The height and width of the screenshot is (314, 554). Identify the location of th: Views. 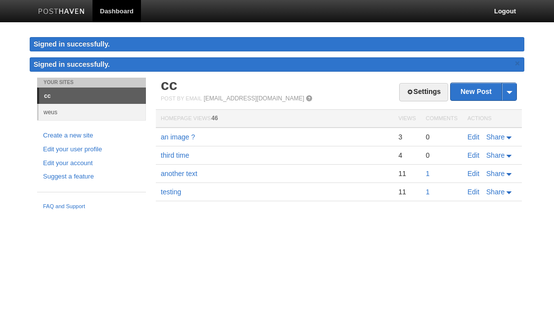
(407, 119).